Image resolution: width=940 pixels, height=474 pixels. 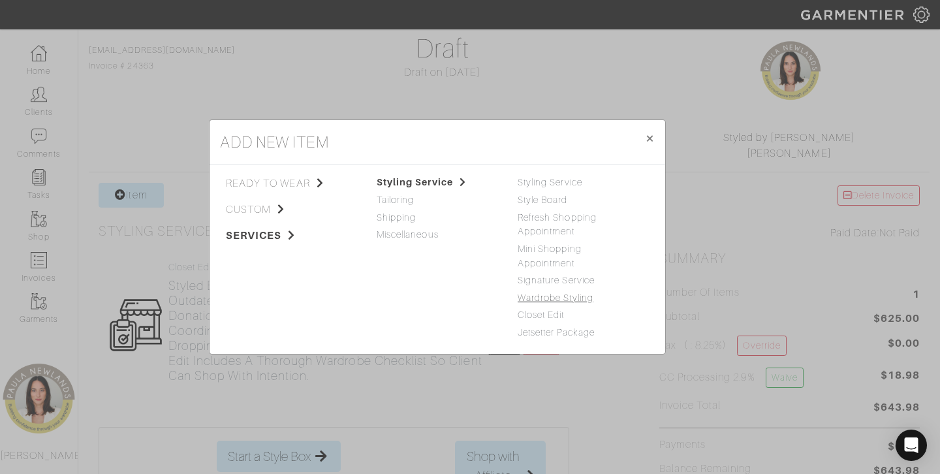 I want to click on h4: add new item, so click(x=274, y=142).